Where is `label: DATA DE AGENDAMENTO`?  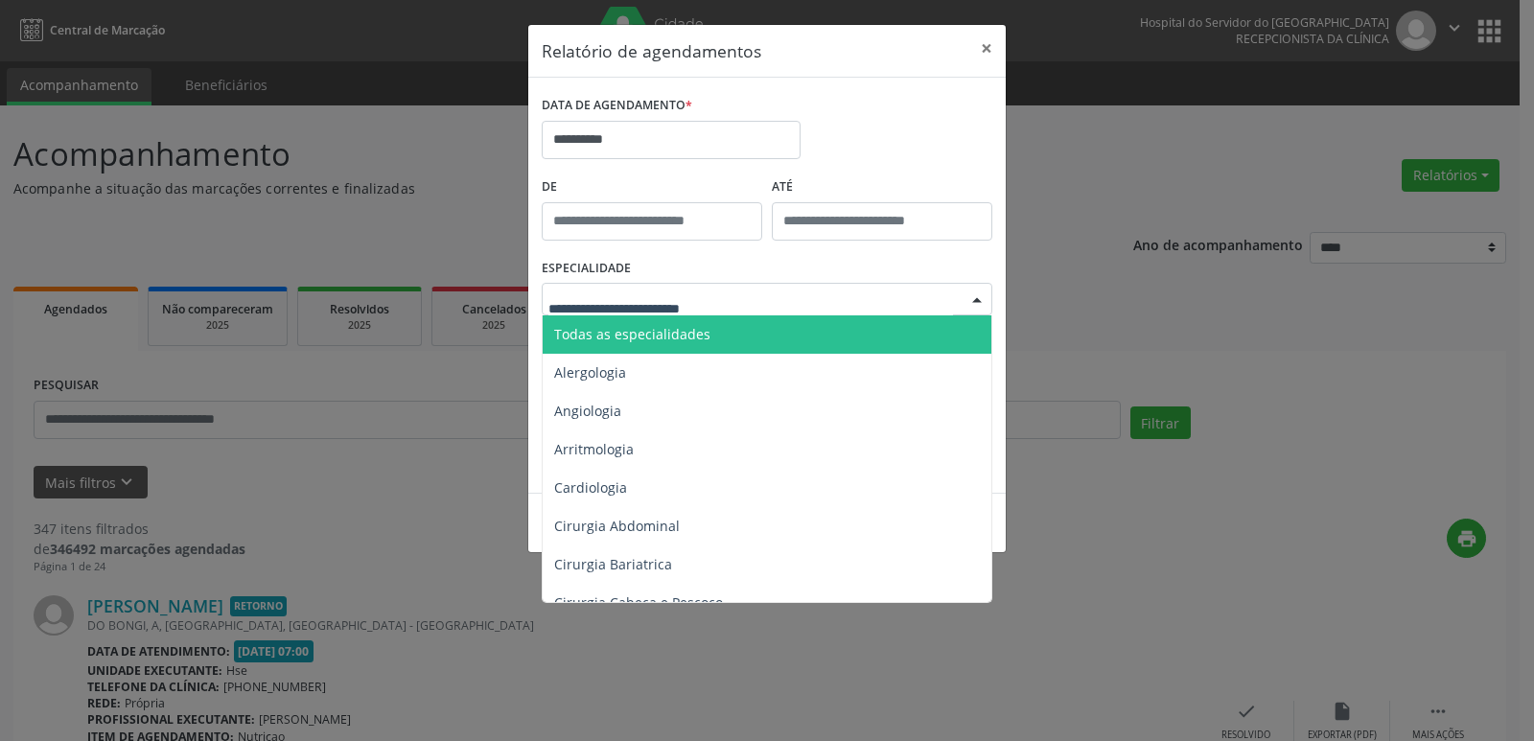
label: DATA DE AGENDAMENTO is located at coordinates (617, 105).